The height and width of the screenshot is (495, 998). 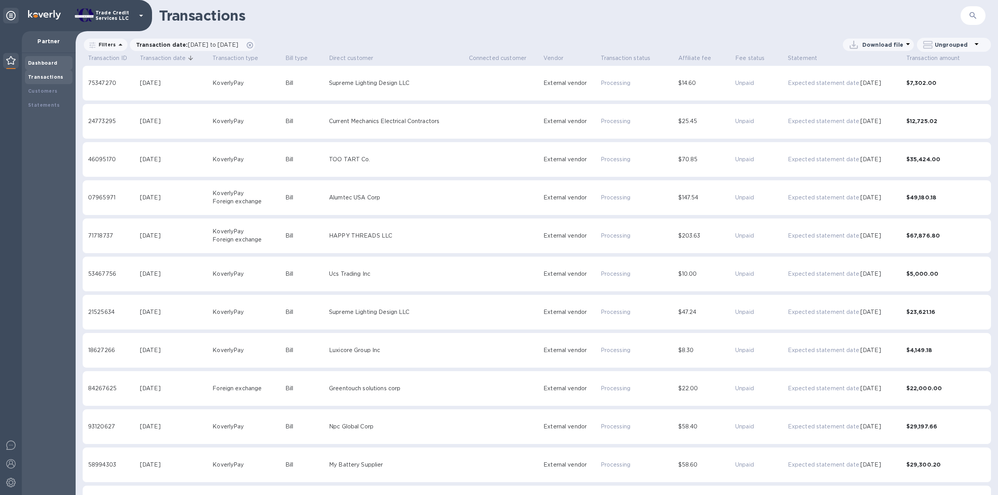 What do you see at coordinates (112, 350) in the screenshot?
I see `div: 18627266` at bounding box center [112, 350].